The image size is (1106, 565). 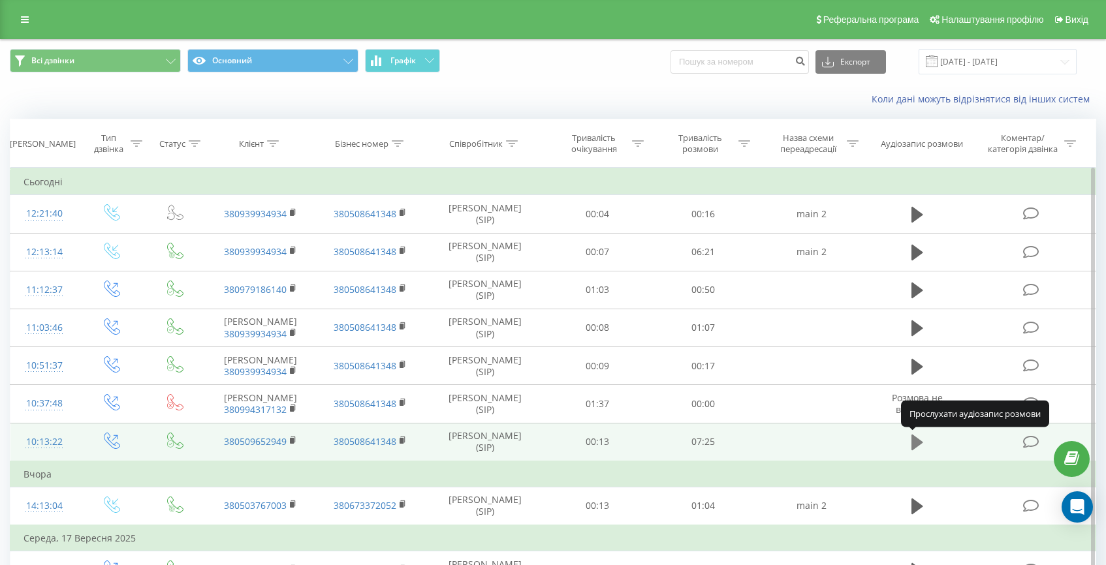 What do you see at coordinates (975, 414) in the screenshot?
I see `div: Прослухати аудіозапис розмови` at bounding box center [975, 414].